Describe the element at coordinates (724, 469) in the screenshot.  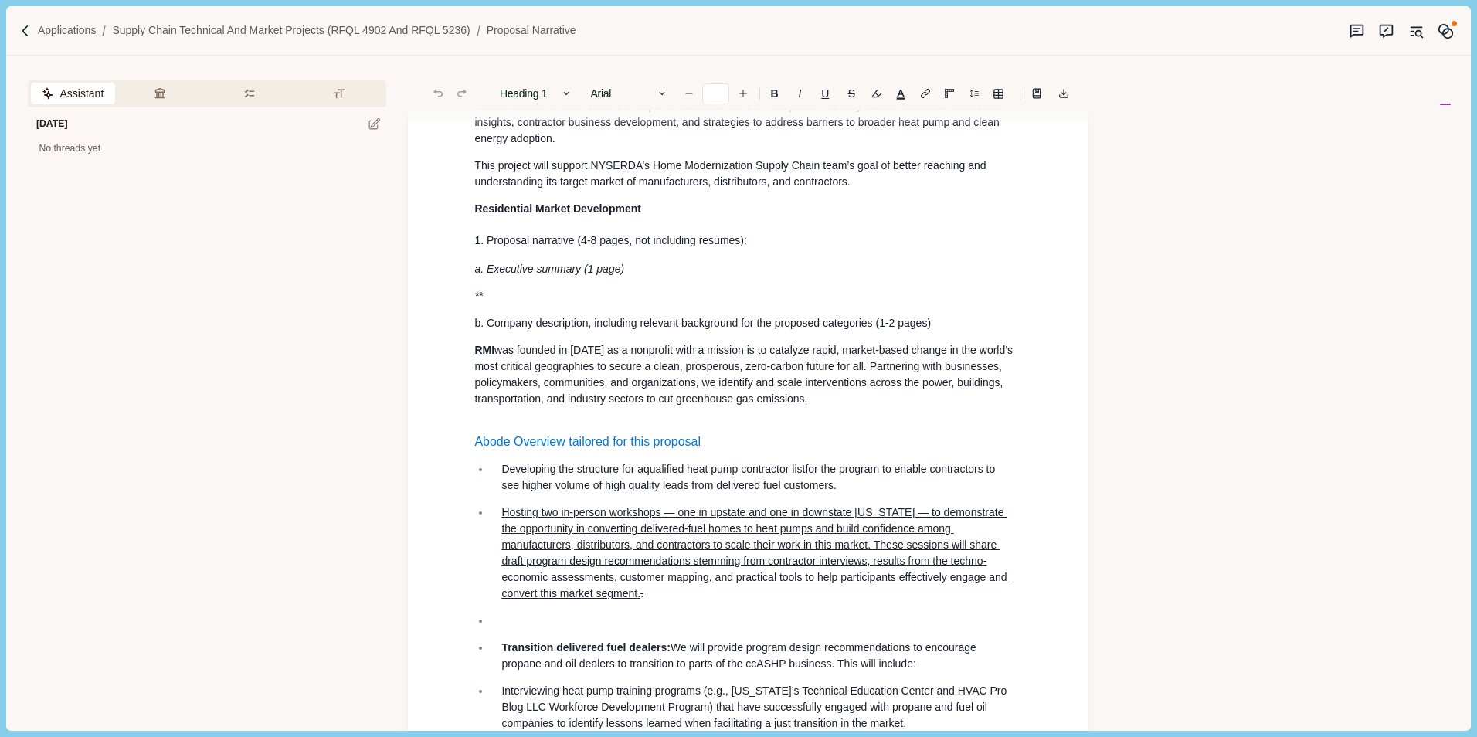
I see `span: qualified heat pump contractor list` at that location.